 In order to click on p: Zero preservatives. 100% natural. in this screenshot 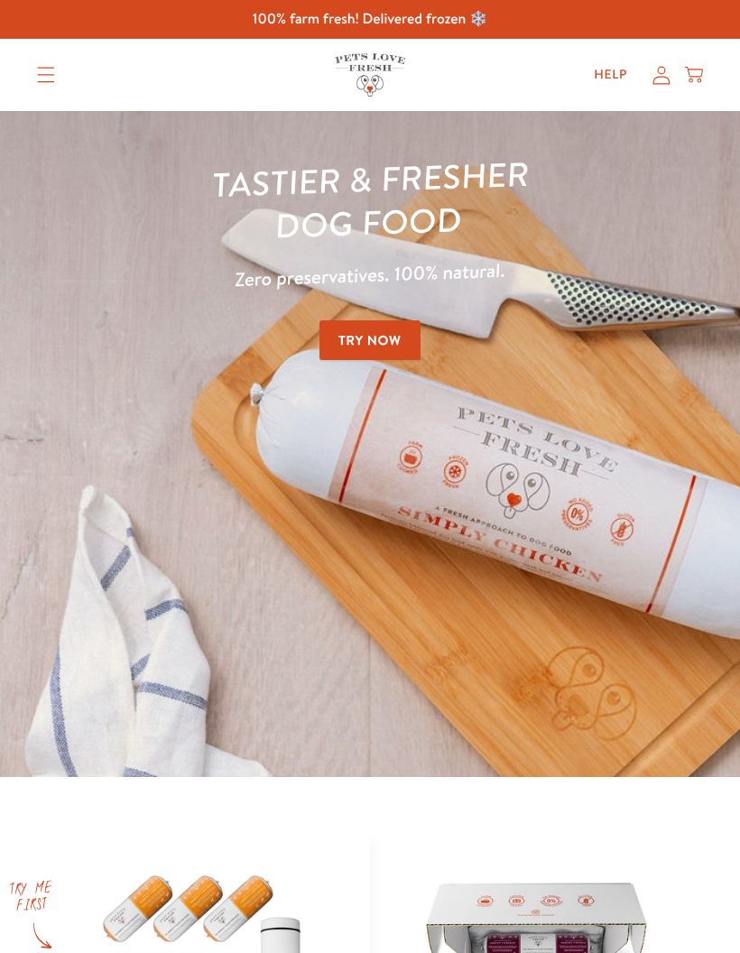, I will do `click(370, 274)`.